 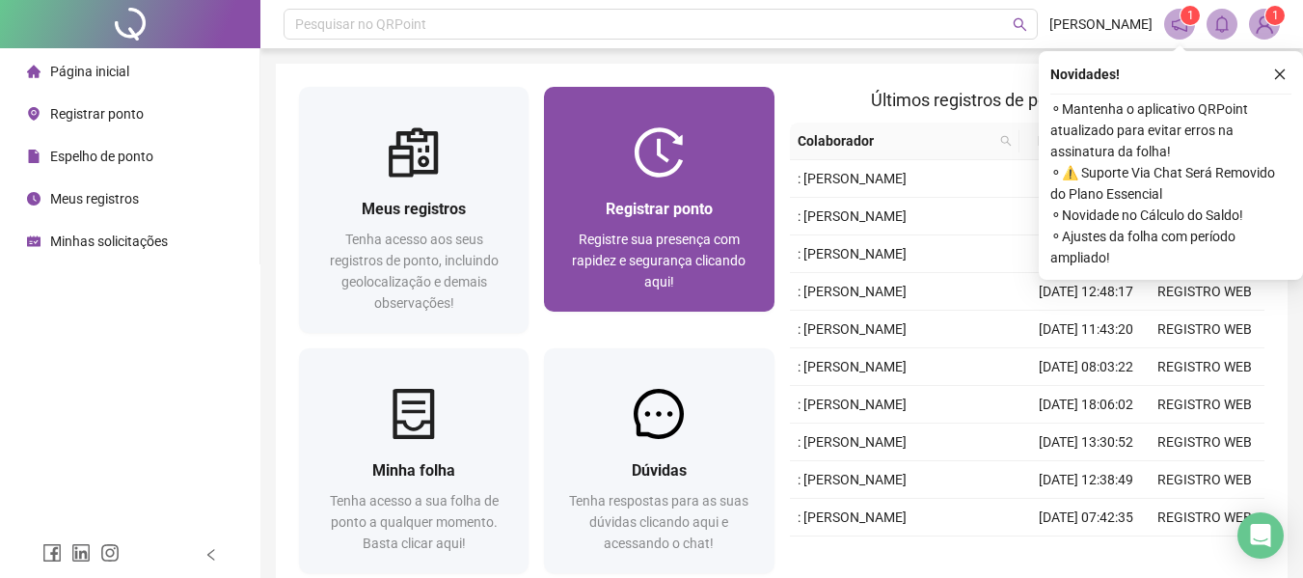 What do you see at coordinates (110, 553) in the screenshot?
I see `span: instagram` at bounding box center [110, 553].